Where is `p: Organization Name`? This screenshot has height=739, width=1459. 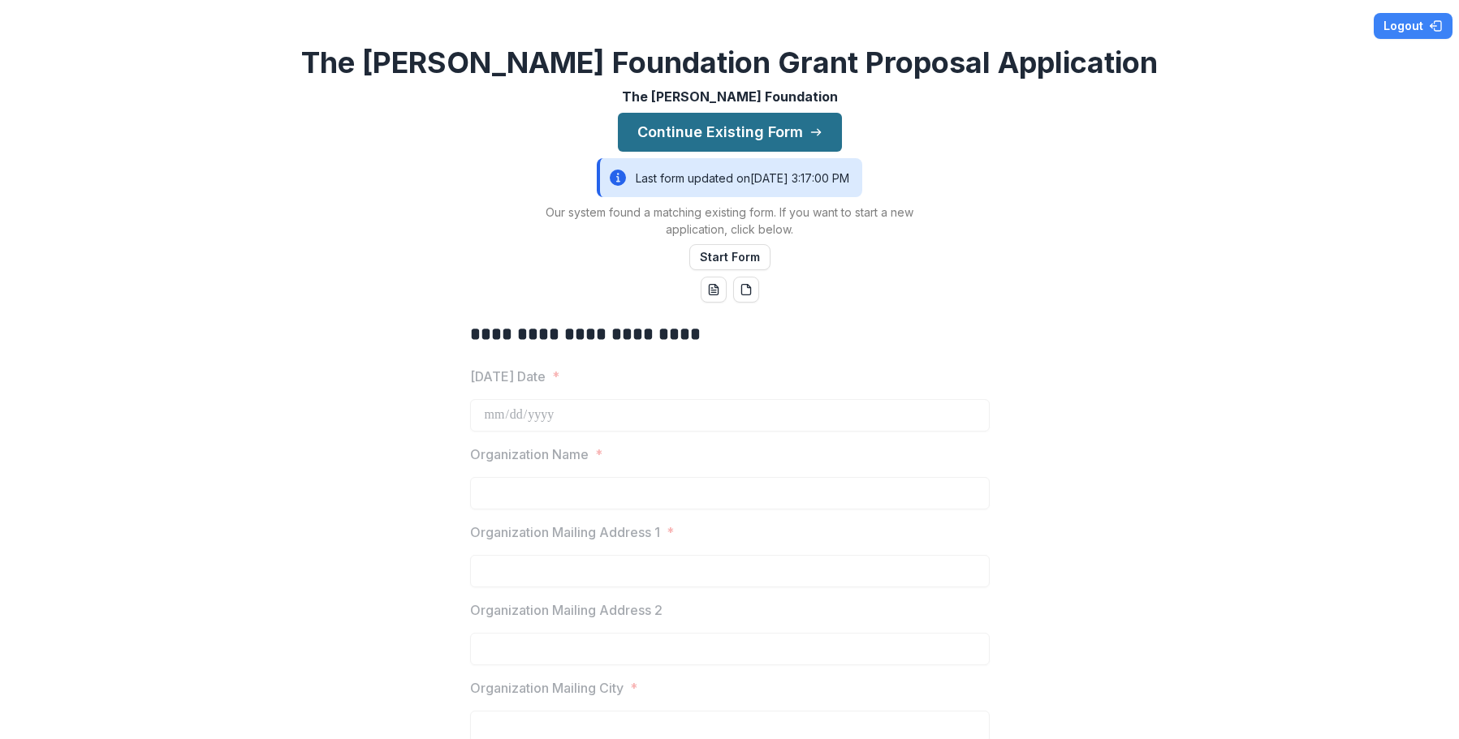
p: Organization Name is located at coordinates (529, 455).